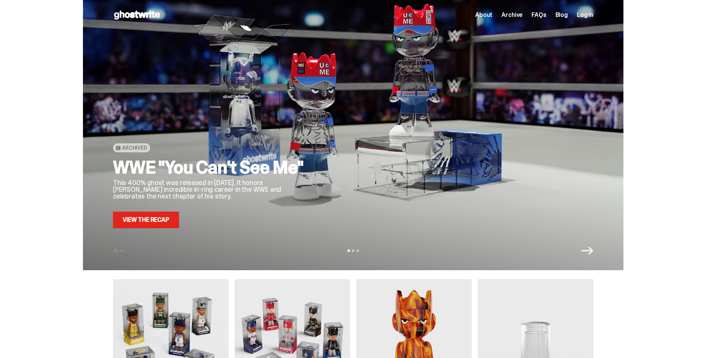 The width and height of the screenshot is (712, 358). What do you see at coordinates (484, 15) in the screenshot?
I see `a: About` at bounding box center [484, 15].